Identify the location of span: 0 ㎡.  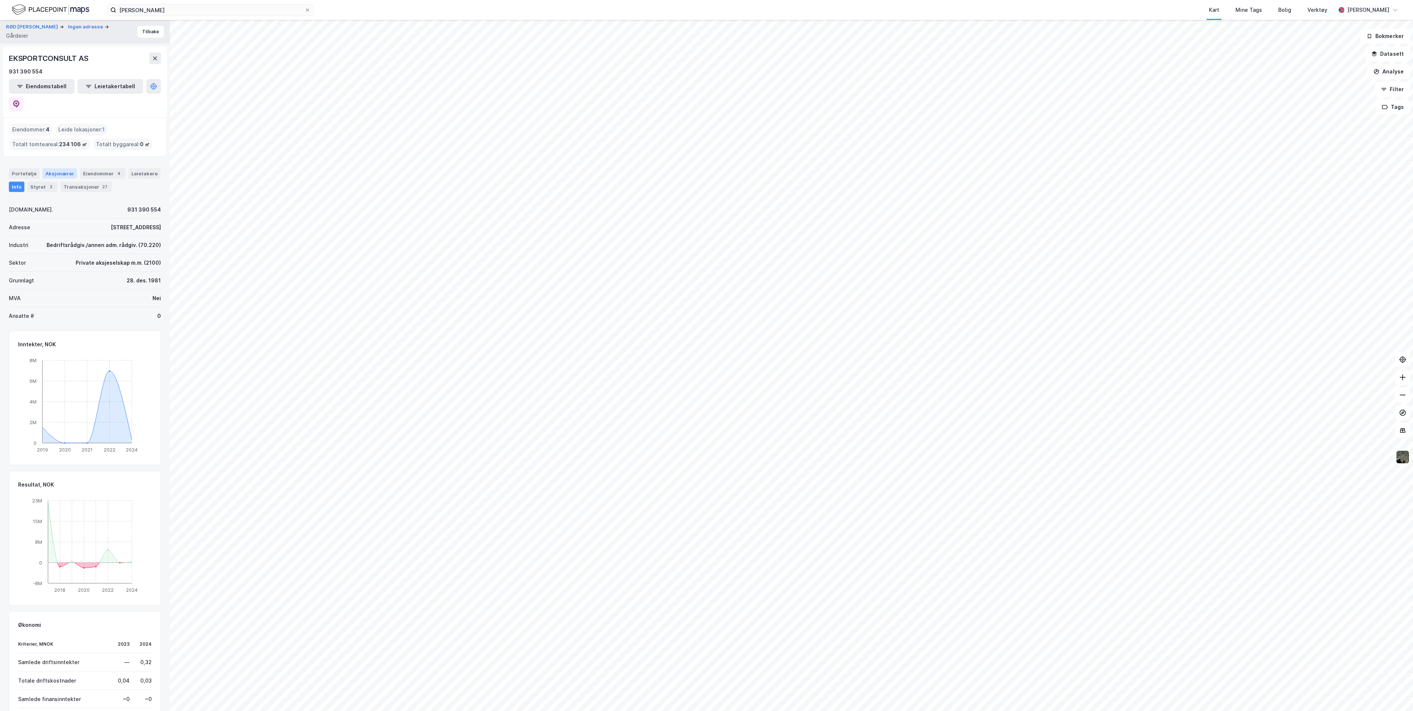
(145, 144).